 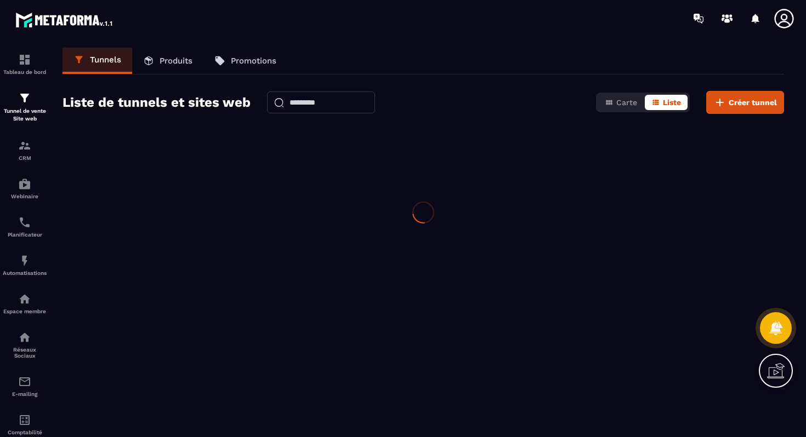 What do you see at coordinates (253, 61) in the screenshot?
I see `p: Promotions` at bounding box center [253, 61].